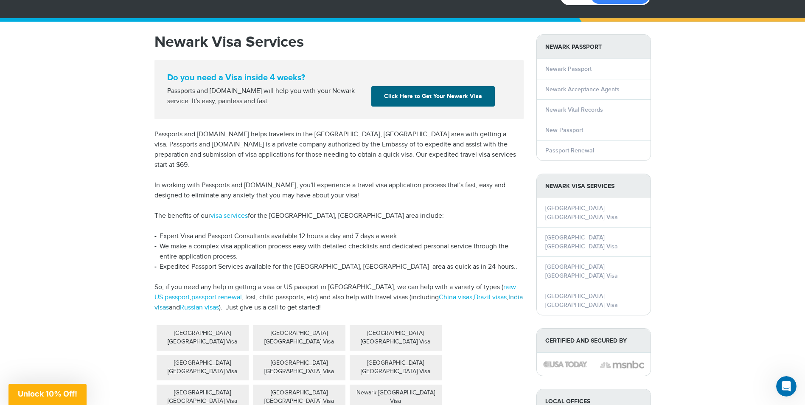 The width and height of the screenshot is (805, 405). I want to click on a: Brazil visas, so click(490, 297).